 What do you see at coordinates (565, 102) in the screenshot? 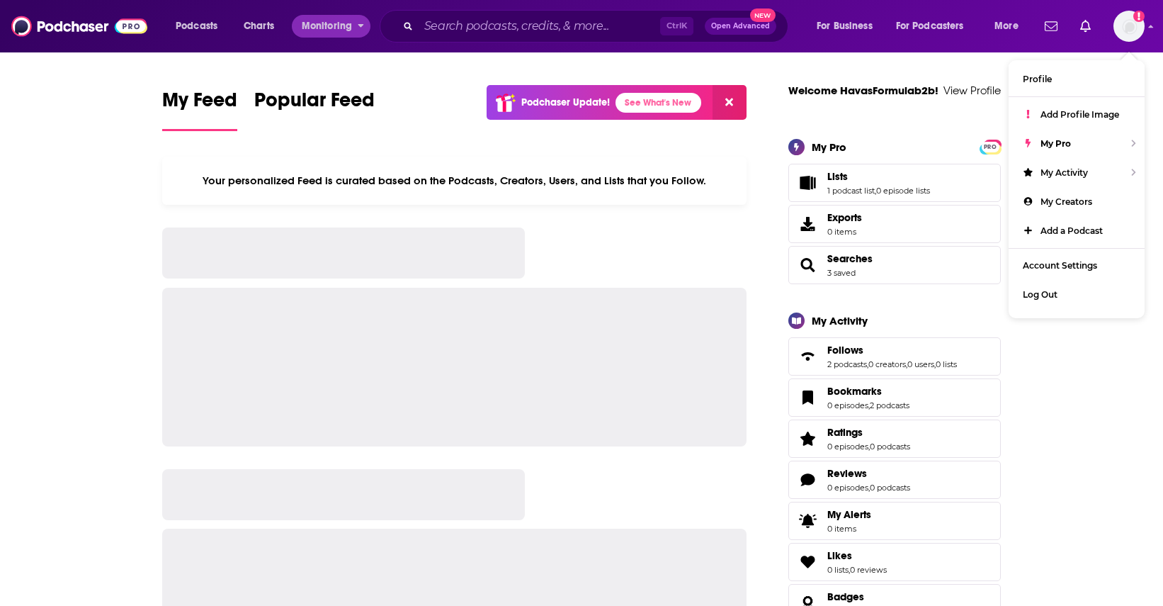
I see `p: Podchaser Update!` at bounding box center [565, 102].